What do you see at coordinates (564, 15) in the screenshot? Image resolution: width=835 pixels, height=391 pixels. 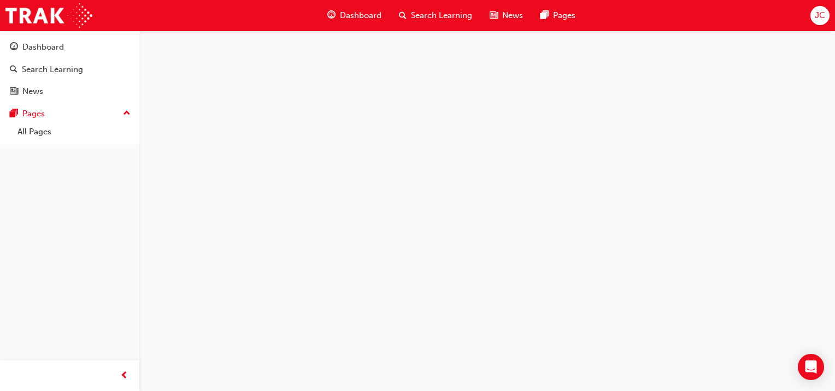 I see `span: Pages` at bounding box center [564, 15].